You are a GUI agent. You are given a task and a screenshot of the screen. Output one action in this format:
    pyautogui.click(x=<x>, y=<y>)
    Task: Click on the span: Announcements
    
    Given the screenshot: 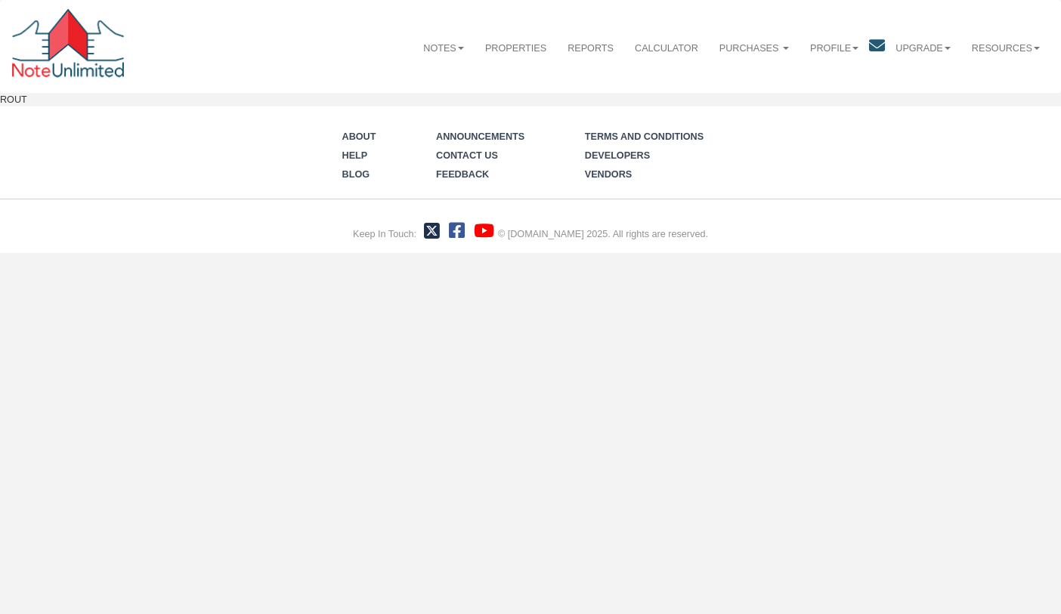 What is the action you would take?
    pyautogui.click(x=480, y=137)
    